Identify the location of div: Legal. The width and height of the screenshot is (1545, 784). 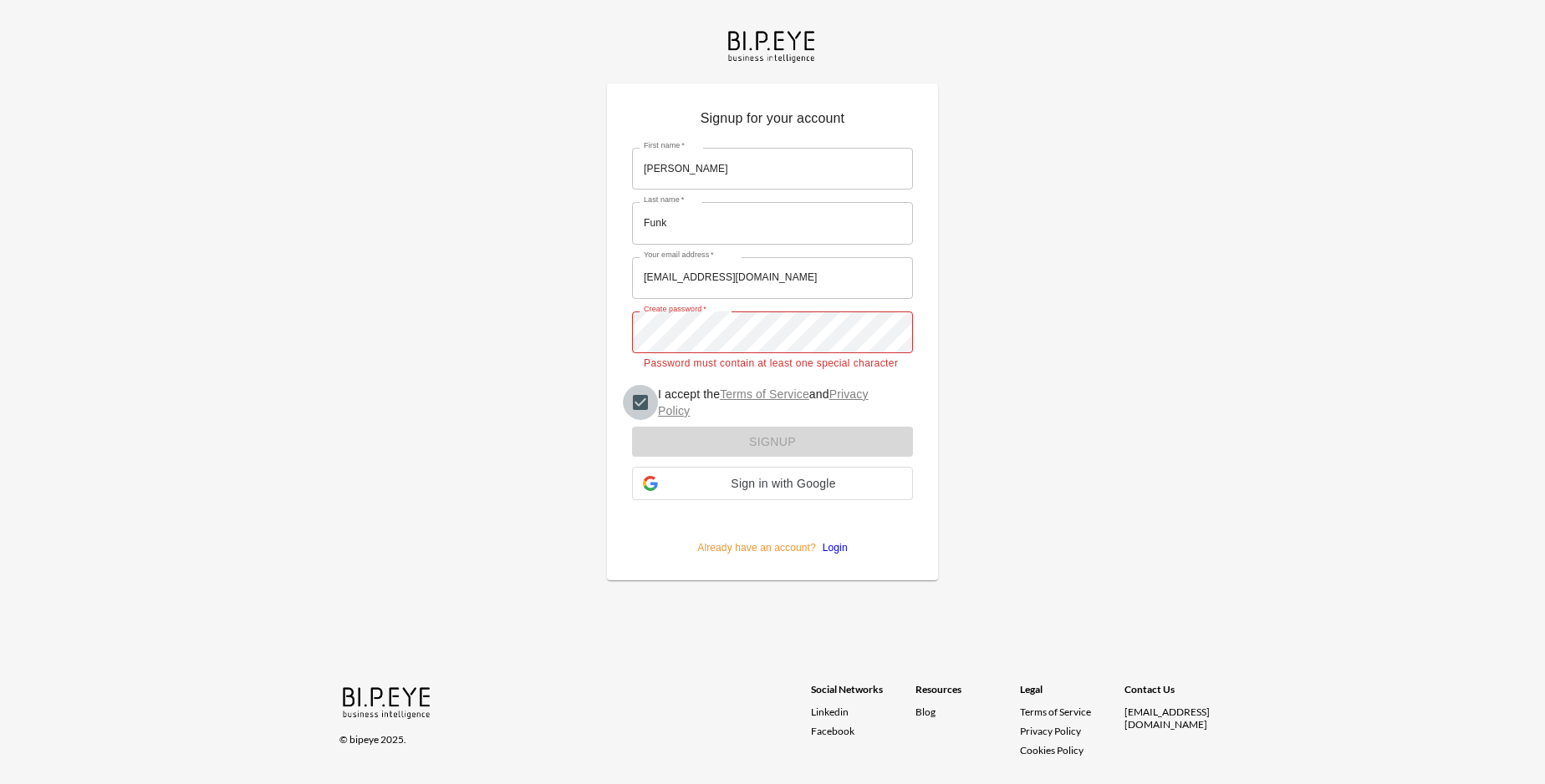
(1071, 694).